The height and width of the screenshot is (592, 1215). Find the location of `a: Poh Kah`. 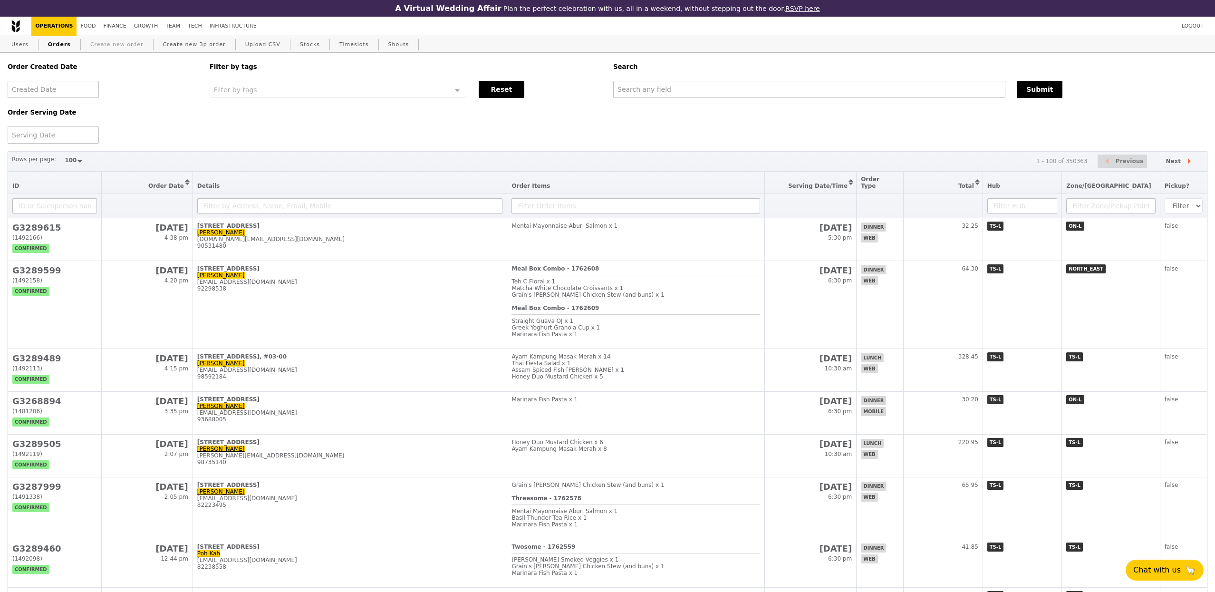

a: Poh Kah is located at coordinates (209, 553).